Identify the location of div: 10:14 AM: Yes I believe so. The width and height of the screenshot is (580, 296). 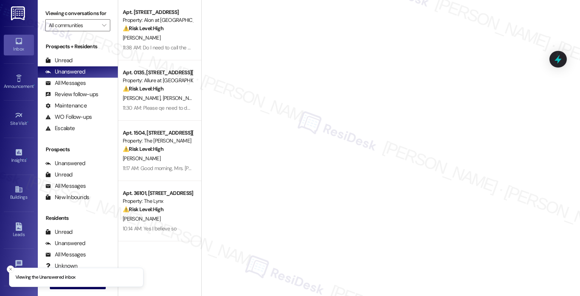
(150, 229).